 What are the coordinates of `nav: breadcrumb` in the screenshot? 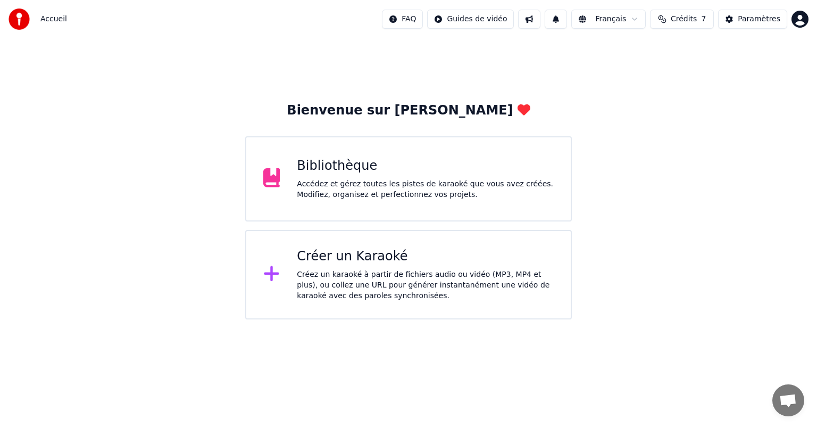 It's located at (54, 19).